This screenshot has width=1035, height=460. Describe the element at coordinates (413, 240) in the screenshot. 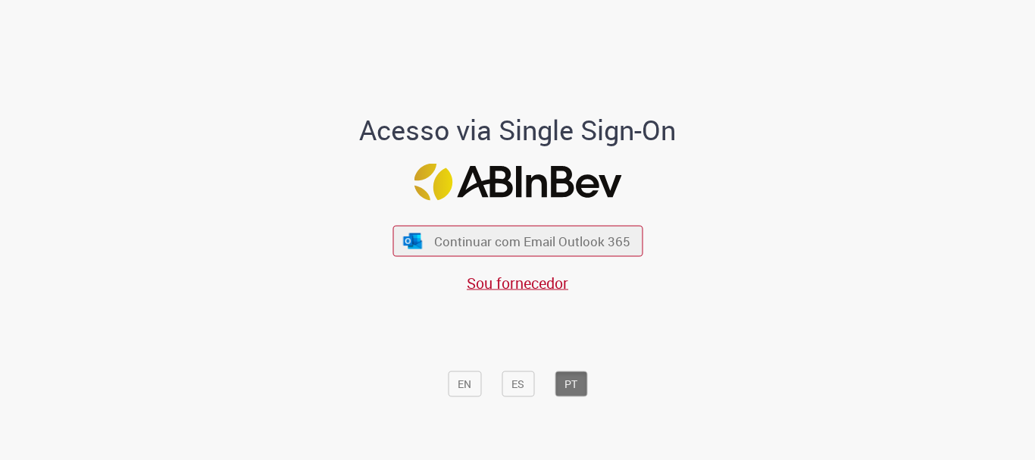

I see `img: ícone Azure/Microsoft 360` at that location.